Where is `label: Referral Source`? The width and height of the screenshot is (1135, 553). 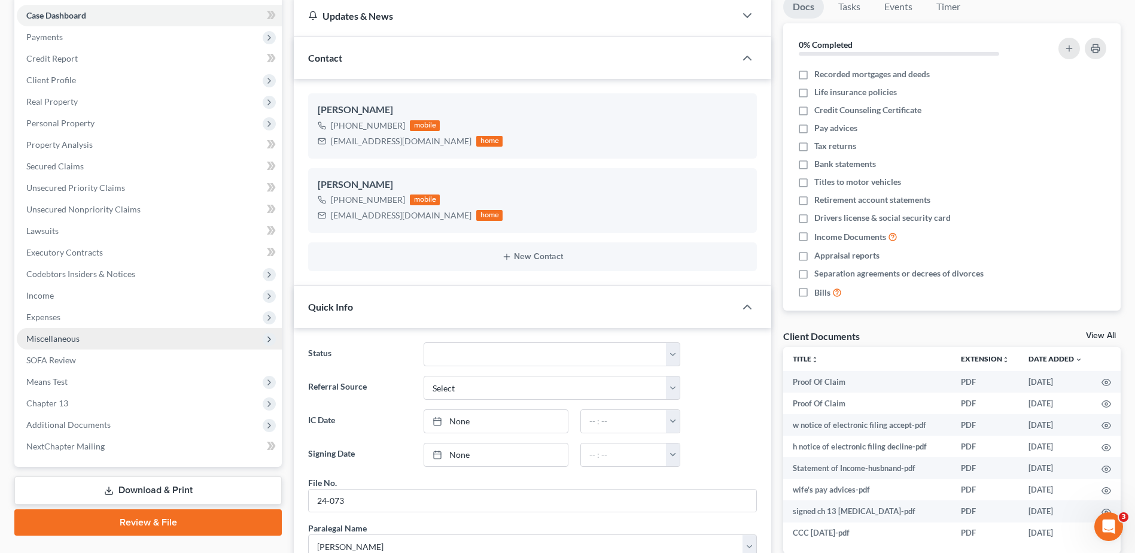
label: Referral Source is located at coordinates (360, 388).